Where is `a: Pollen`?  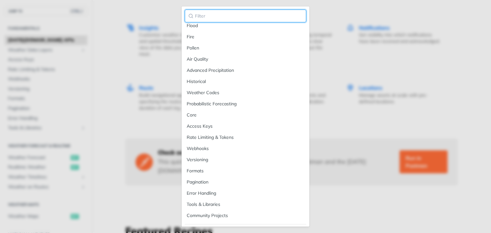 a: Pollen is located at coordinates (245, 48).